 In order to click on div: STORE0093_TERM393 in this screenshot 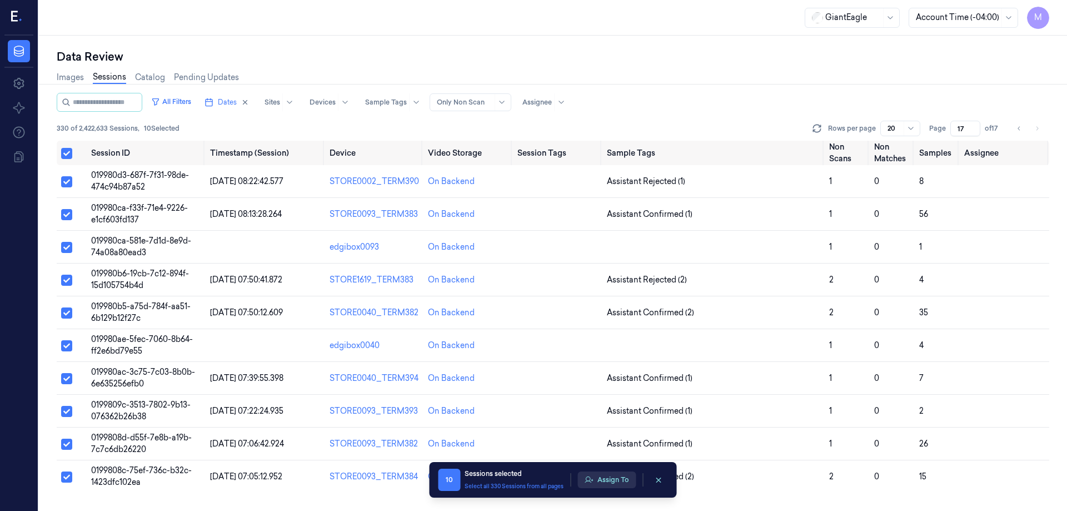, I will do `click(374, 411)`.